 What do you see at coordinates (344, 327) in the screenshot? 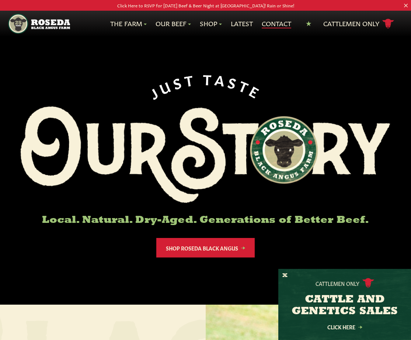
I see `a: Click Here` at bounding box center [344, 327].